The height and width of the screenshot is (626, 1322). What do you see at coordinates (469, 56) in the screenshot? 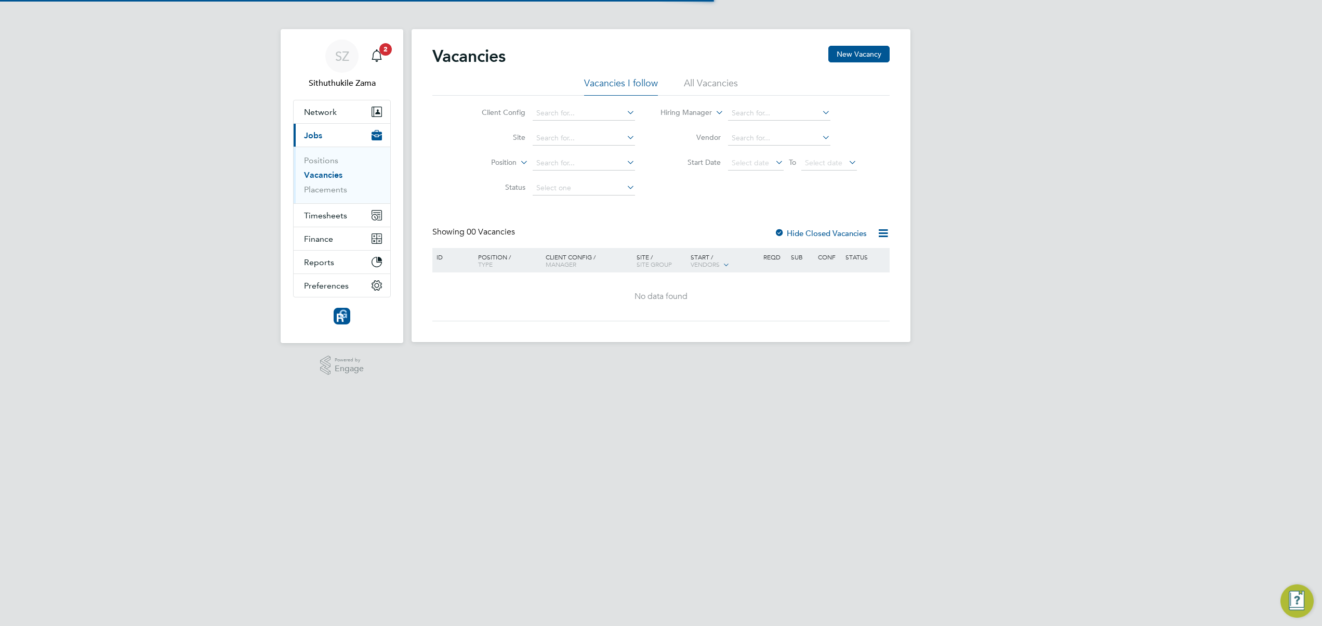
I see `h2: Vacancies` at bounding box center [469, 56].